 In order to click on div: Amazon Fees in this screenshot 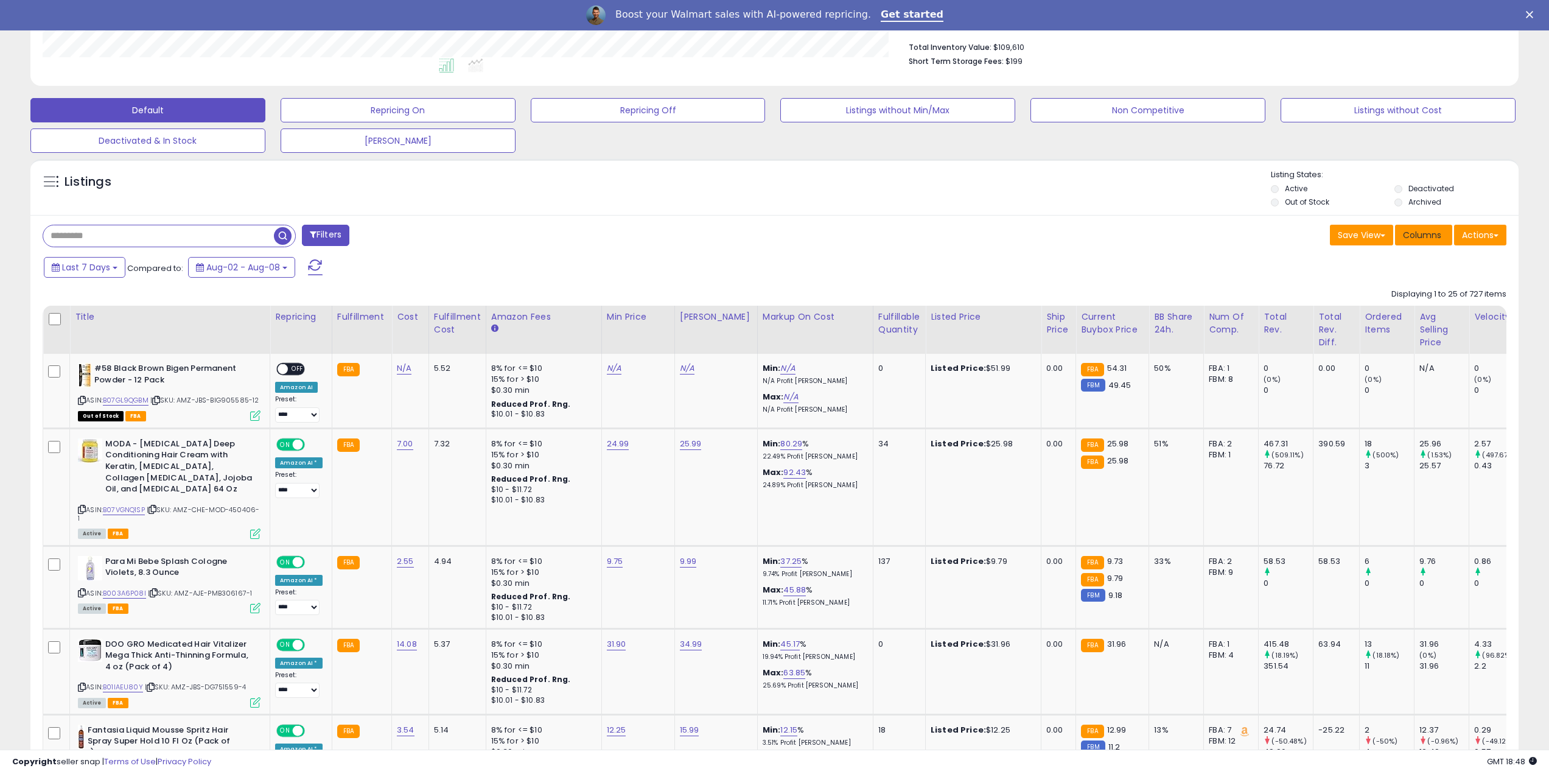, I will do `click(544, 317)`.